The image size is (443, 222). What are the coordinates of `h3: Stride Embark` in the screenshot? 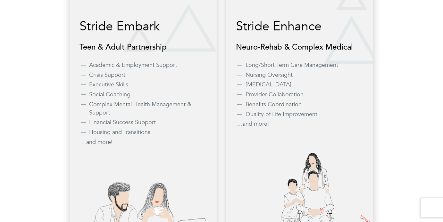 It's located at (143, 27).